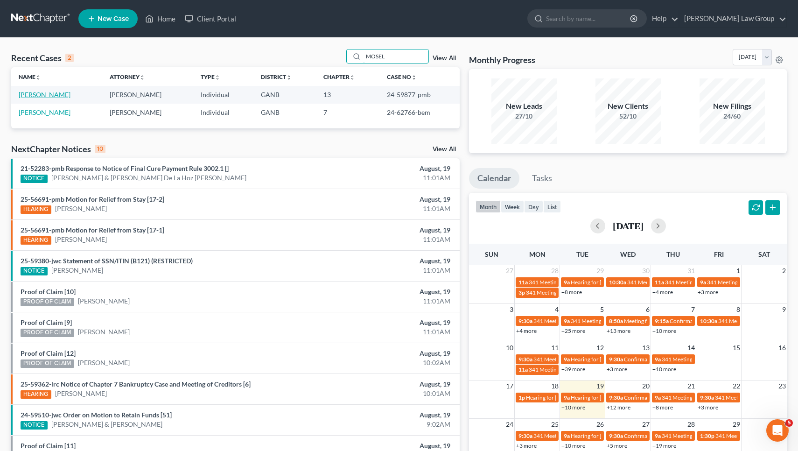  What do you see at coordinates (522, 292) in the screenshot?
I see `span: 3p` at bounding box center [522, 292].